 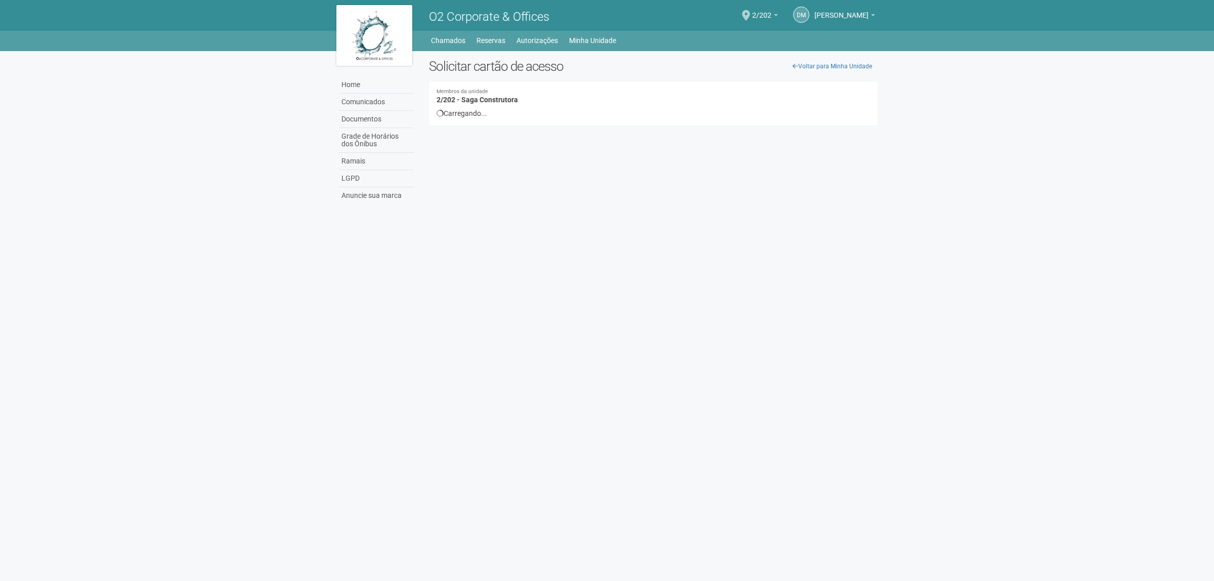 I want to click on div: Carregando..., so click(x=653, y=113).